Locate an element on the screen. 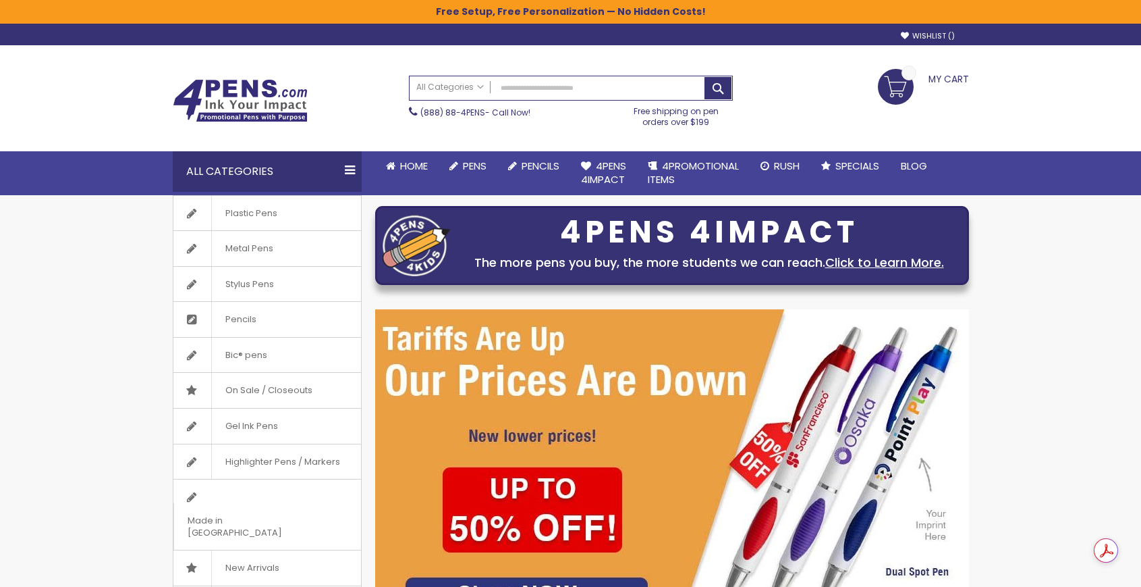 The width and height of the screenshot is (1141, 587). a: Plastic Pens is located at coordinates (267, 213).